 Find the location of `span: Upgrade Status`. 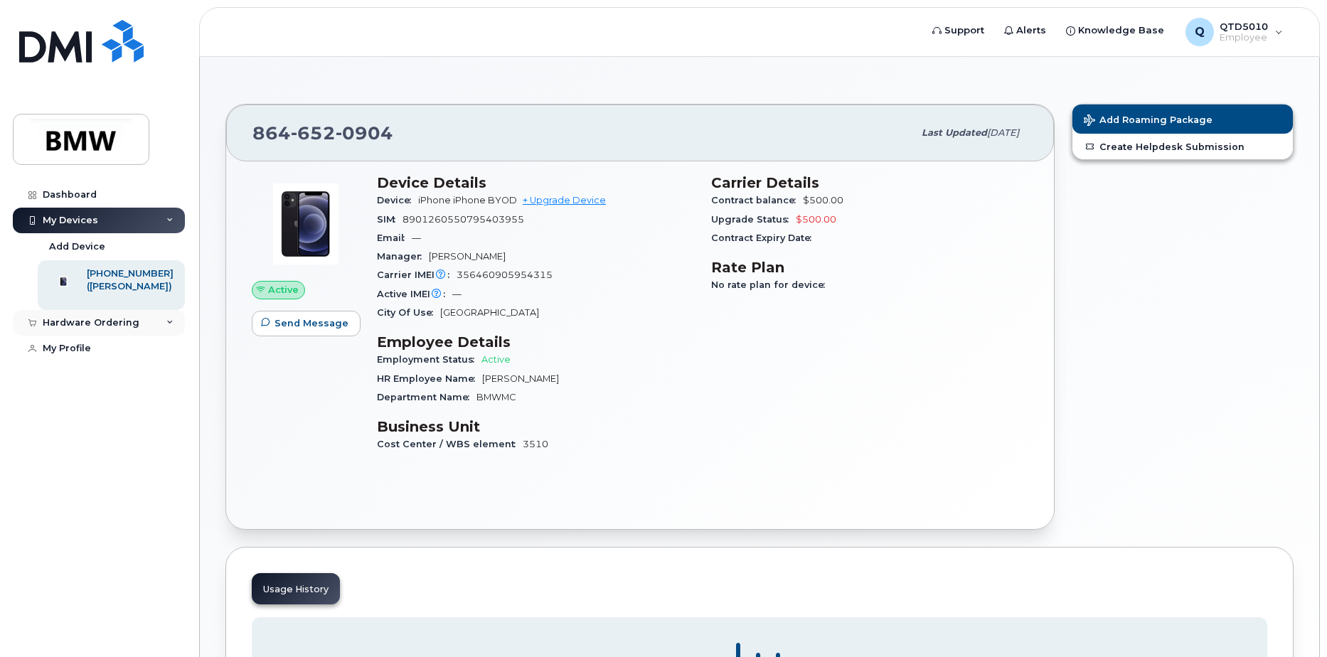

span: Upgrade Status is located at coordinates (753, 219).